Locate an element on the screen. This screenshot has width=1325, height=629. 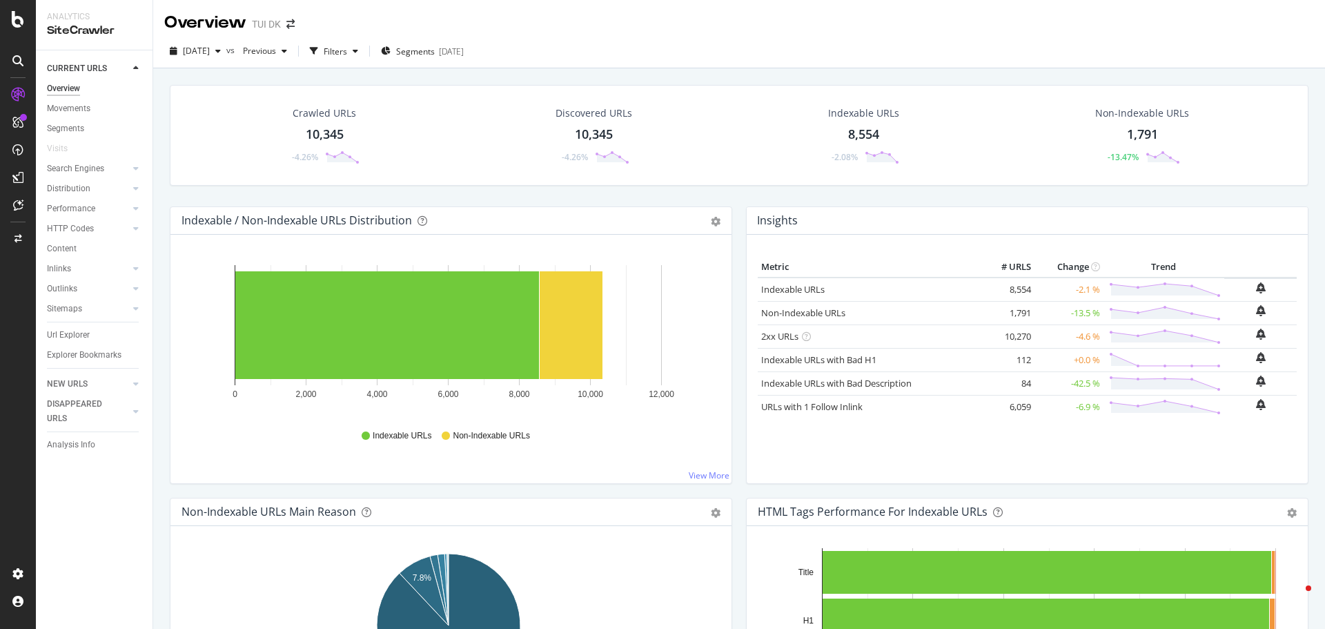
div: Indexable URLs is located at coordinates (863, 113).